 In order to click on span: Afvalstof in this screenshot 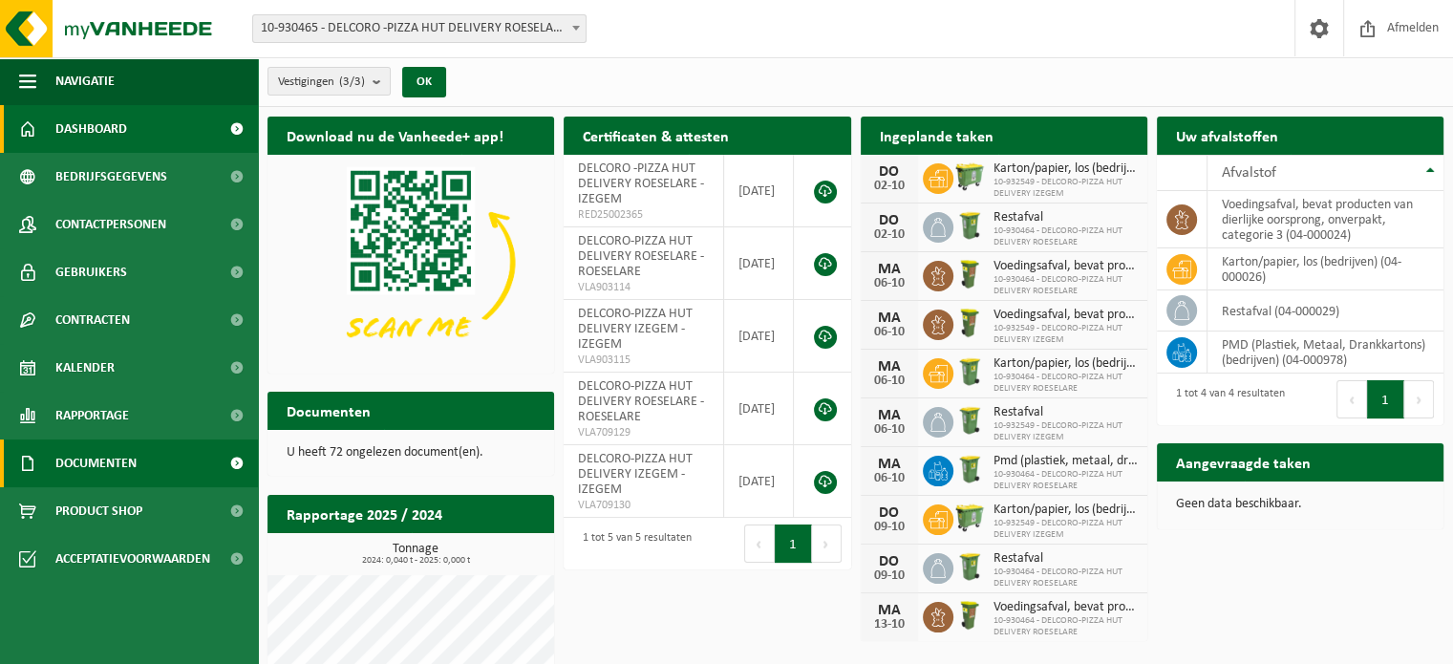, I will do `click(1249, 173)`.